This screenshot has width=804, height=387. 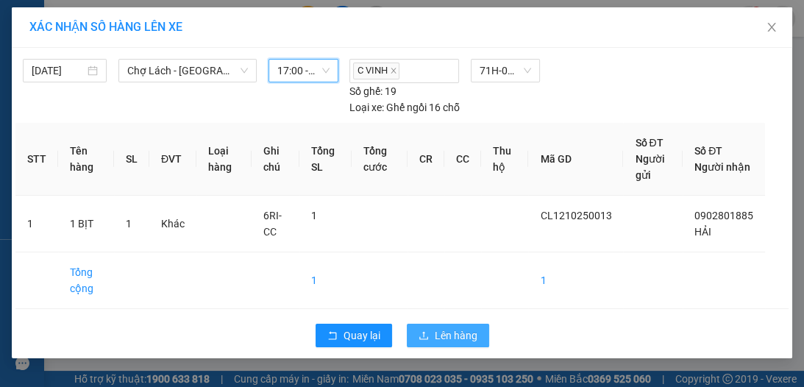 I want to click on th: Tổng cước, so click(x=380, y=159).